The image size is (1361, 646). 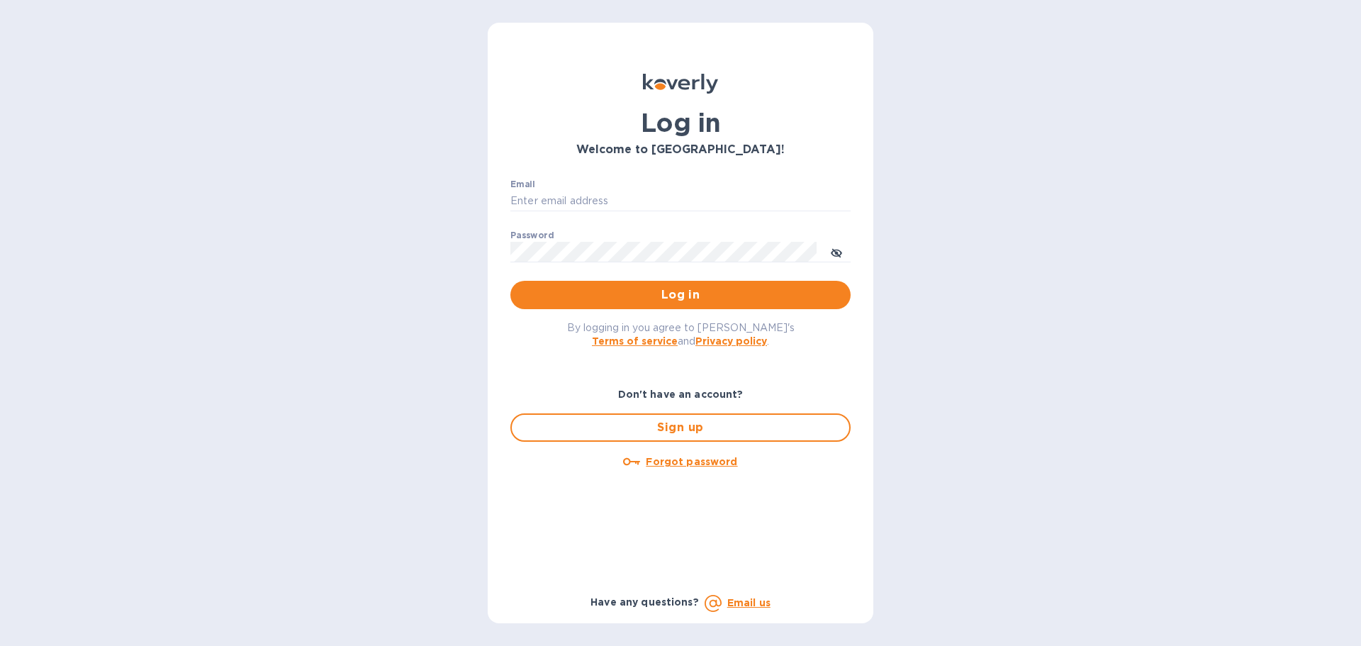 I want to click on button: toggle password visibility, so click(x=837, y=252).